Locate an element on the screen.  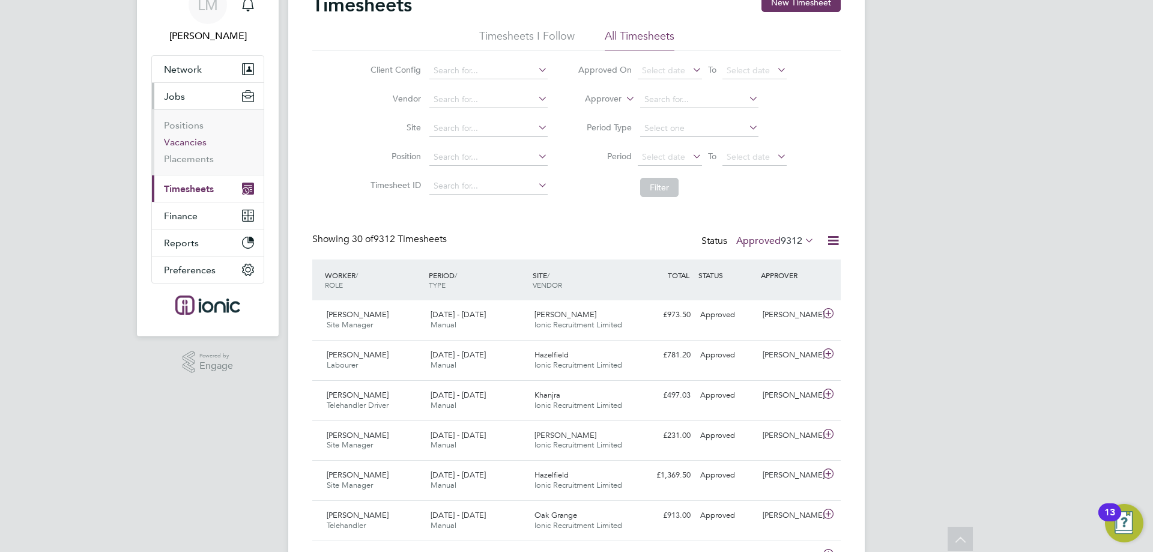
label: Timesheet ID is located at coordinates (394, 185).